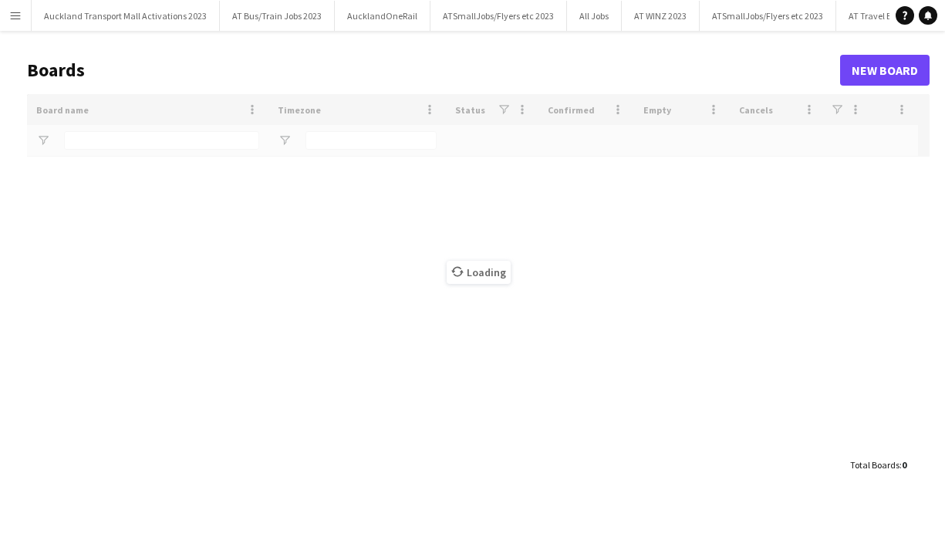 This screenshot has height=537, width=945. I want to click on button: AT Bus/Train Jobs 2023, so click(277, 15).